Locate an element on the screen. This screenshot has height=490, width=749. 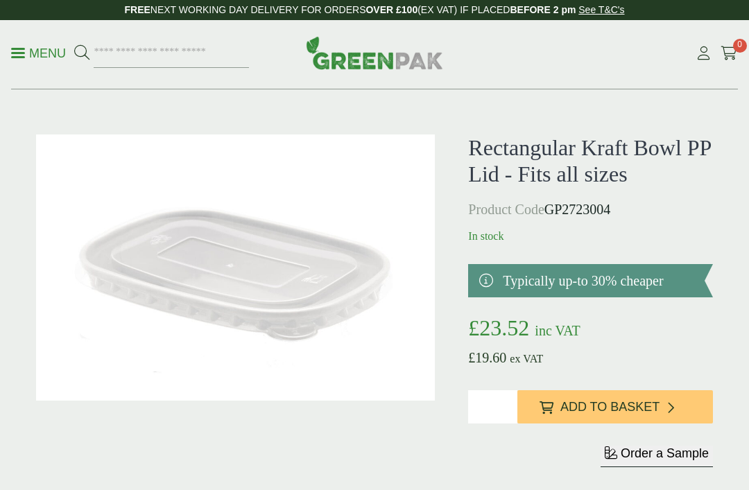
span: Order a Sample is located at coordinates (664, 453).